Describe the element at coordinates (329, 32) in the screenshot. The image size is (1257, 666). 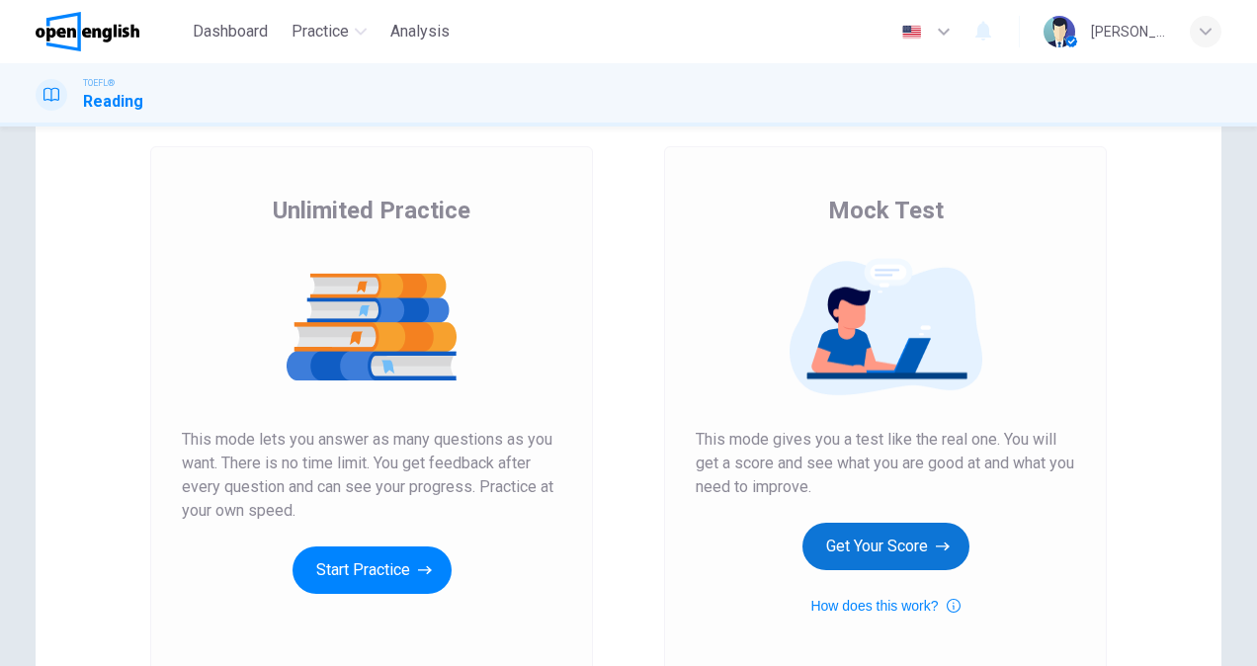
I see `button: Practice` at that location.